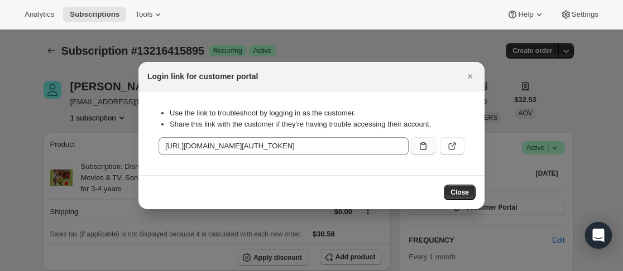 This screenshot has height=271, width=623. I want to click on span: Help, so click(525, 15).